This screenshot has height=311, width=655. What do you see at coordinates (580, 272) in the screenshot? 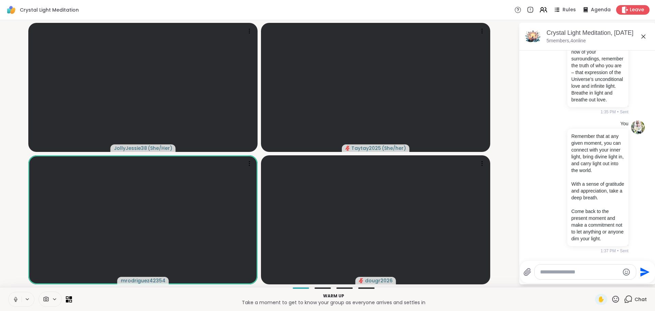
I see `textarea: Type your message` at bounding box center [580, 272].